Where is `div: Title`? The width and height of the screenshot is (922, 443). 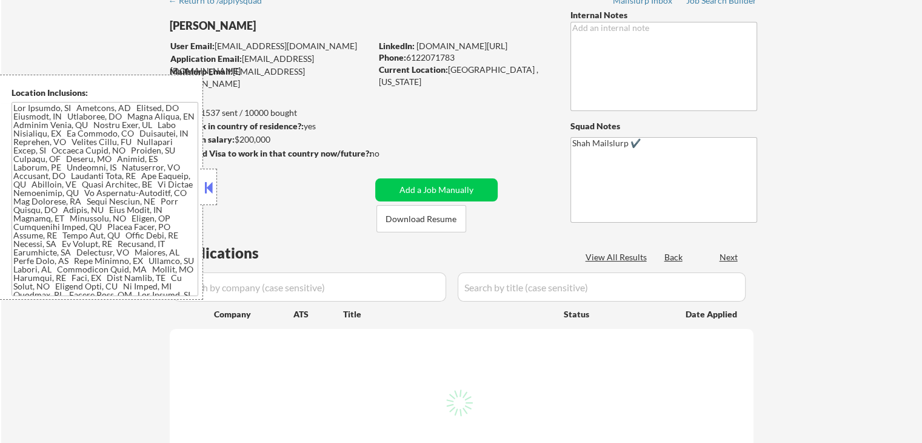
div: Title is located at coordinates (447, 314).